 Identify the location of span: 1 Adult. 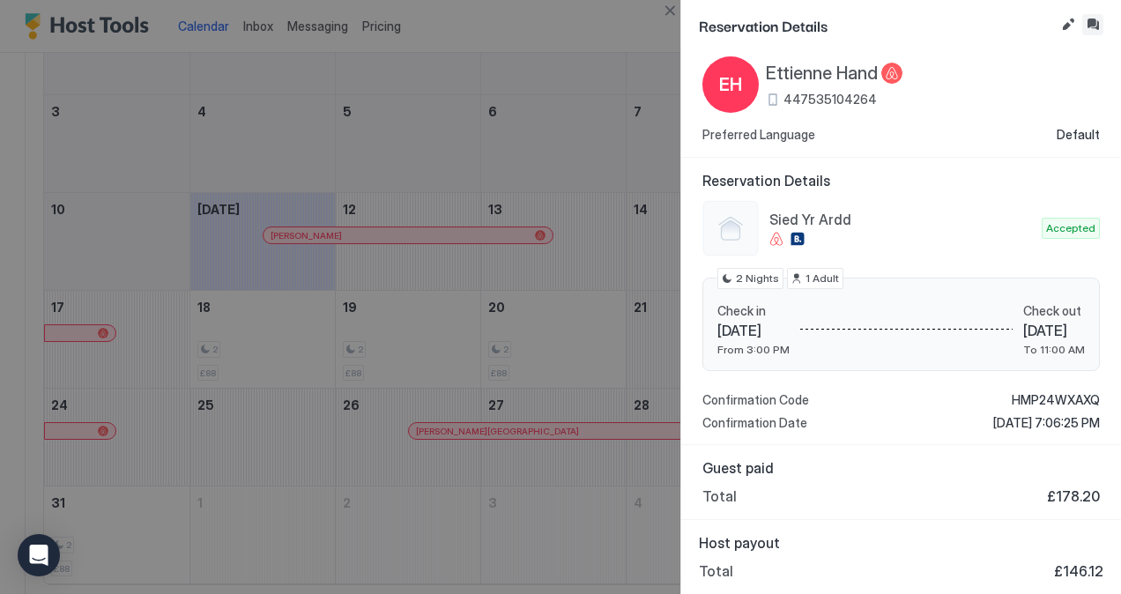
(822, 278).